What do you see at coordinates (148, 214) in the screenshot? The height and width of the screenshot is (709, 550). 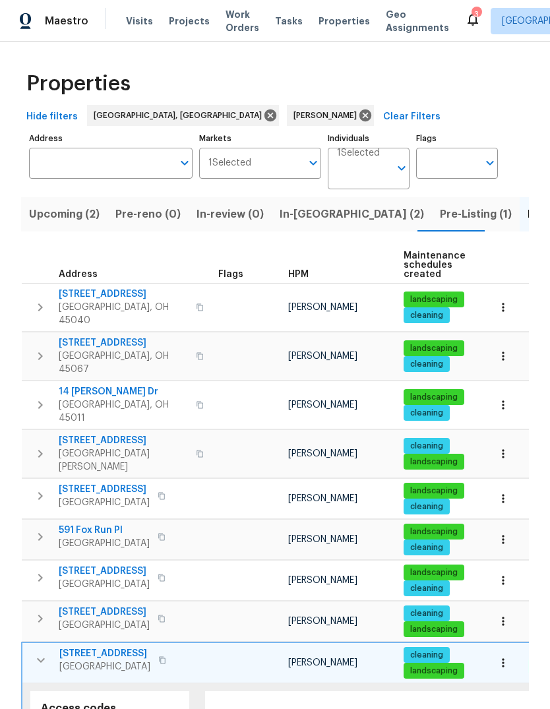 I see `span: Pre-reno (0)` at bounding box center [148, 214].